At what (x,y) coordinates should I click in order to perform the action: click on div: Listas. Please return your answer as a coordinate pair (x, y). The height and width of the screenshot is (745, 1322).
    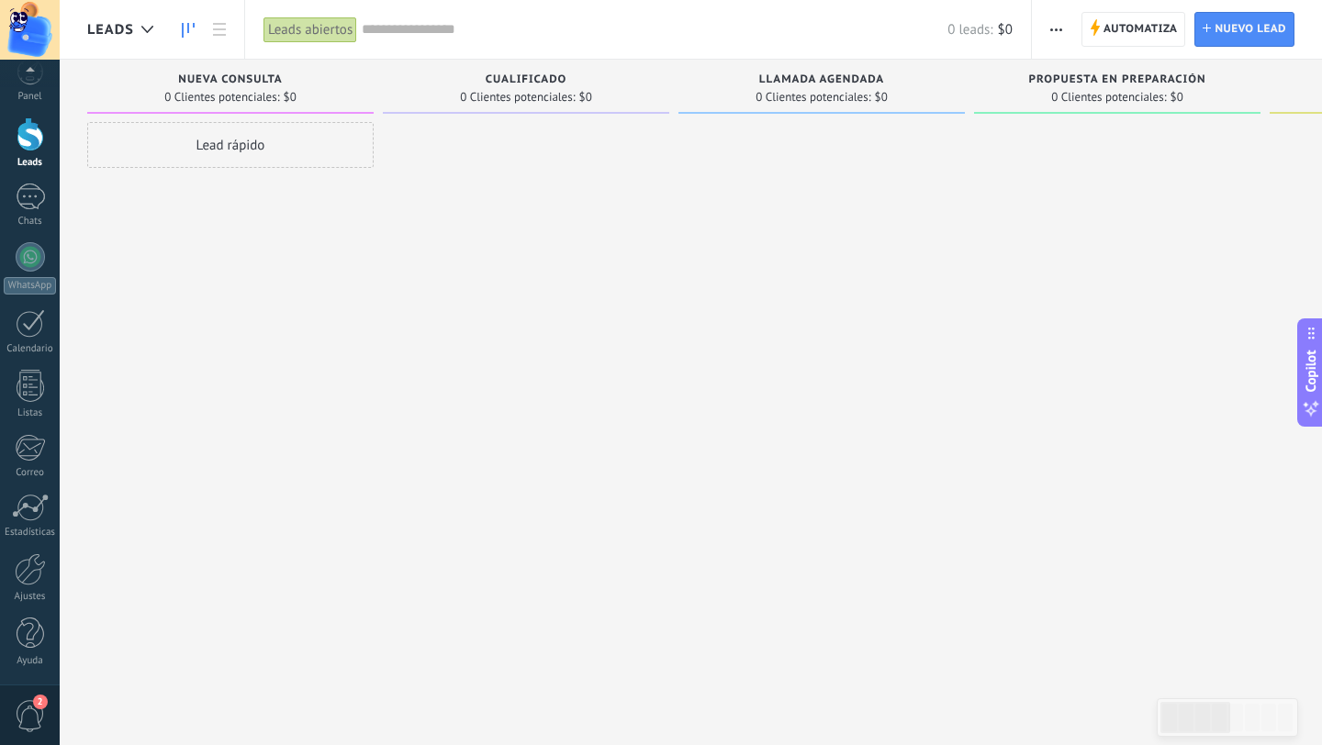
    Looking at the image, I should click on (30, 413).